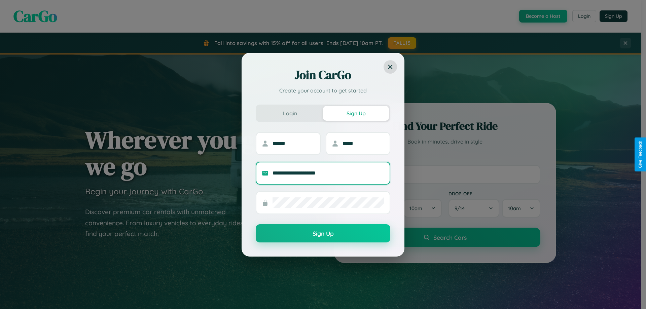  I want to click on button: Login, so click(290, 113).